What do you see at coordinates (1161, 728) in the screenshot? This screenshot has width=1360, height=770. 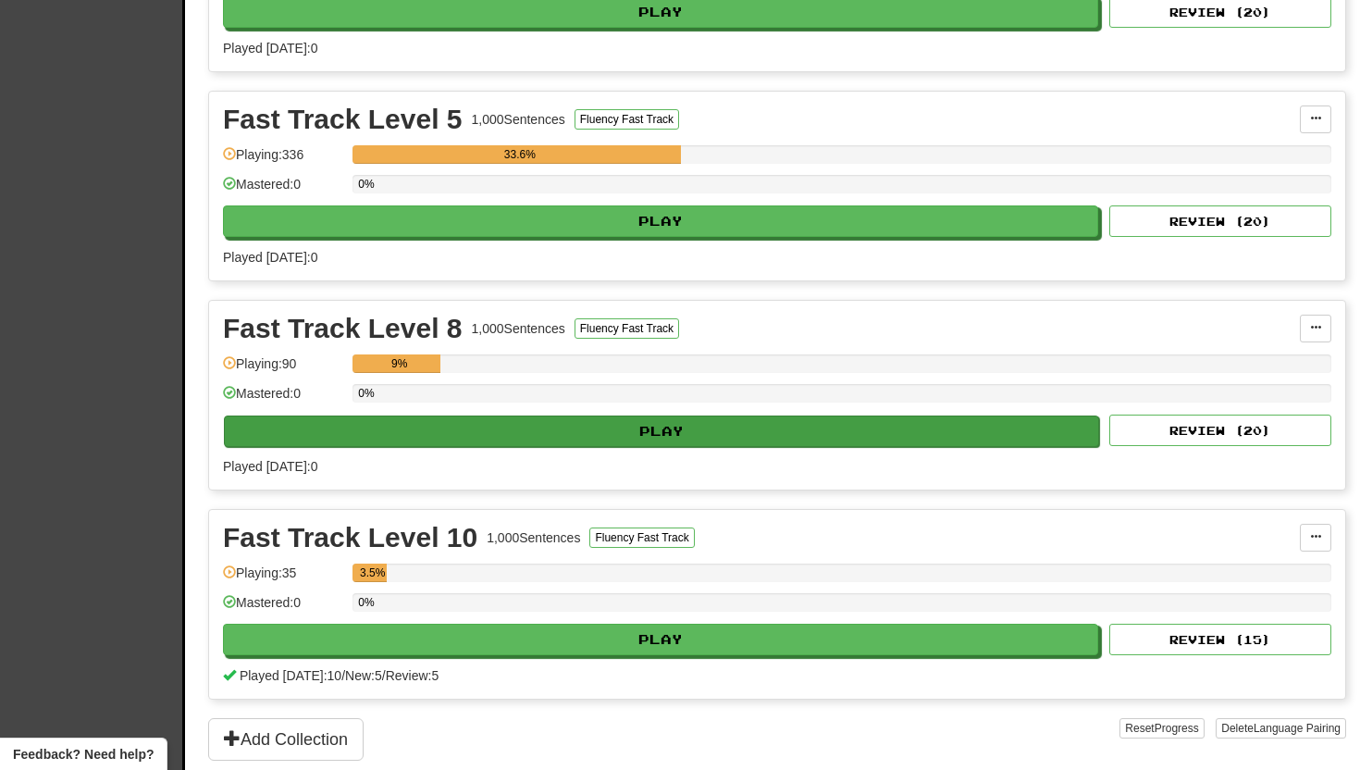 I see `button: ResetProgress` at bounding box center [1161, 728].